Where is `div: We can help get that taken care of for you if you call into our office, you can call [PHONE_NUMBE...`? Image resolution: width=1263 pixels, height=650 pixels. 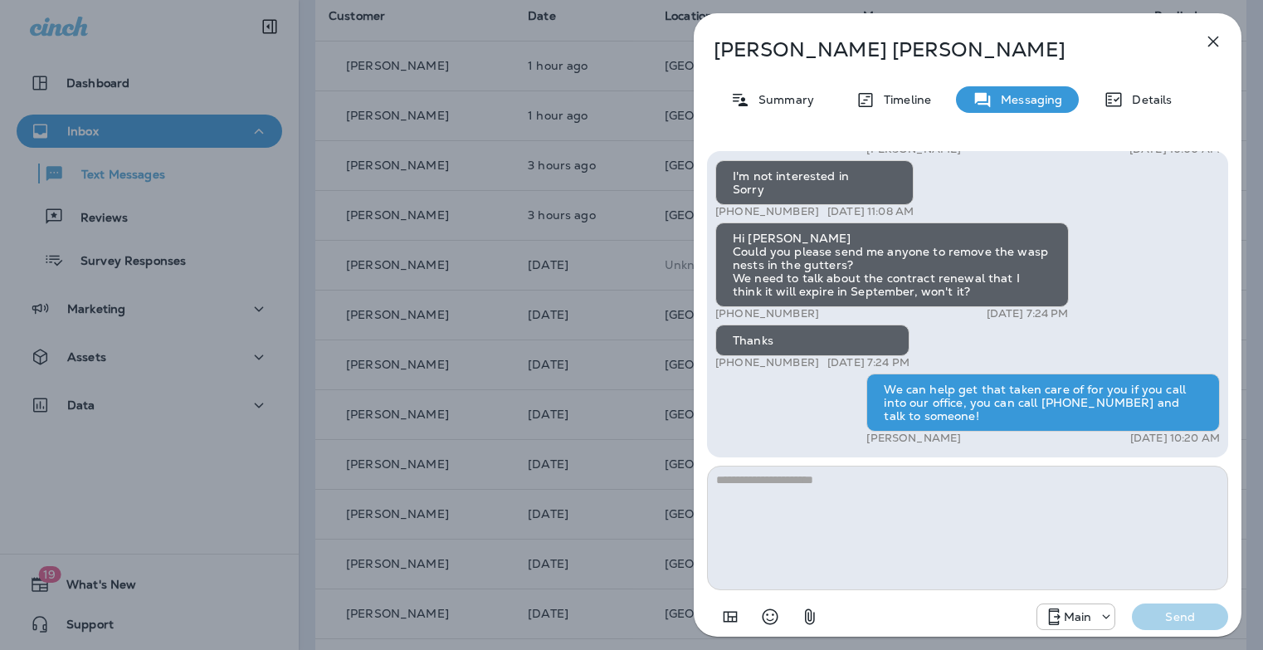
div: We can help get that taken care of for you if you call into our office, you can call [PHONE_NUMBE... is located at coordinates (1043, 402).